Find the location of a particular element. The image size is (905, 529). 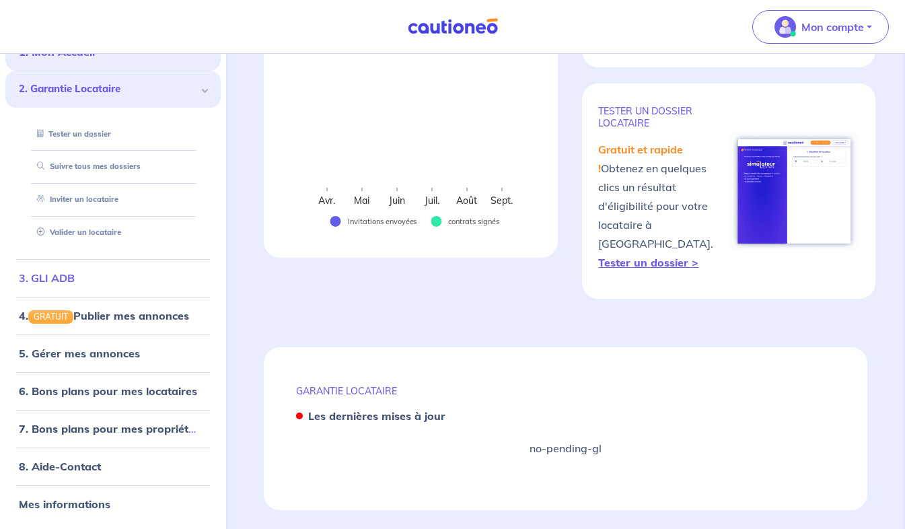

a: Valider un locataire is located at coordinates (76, 232).